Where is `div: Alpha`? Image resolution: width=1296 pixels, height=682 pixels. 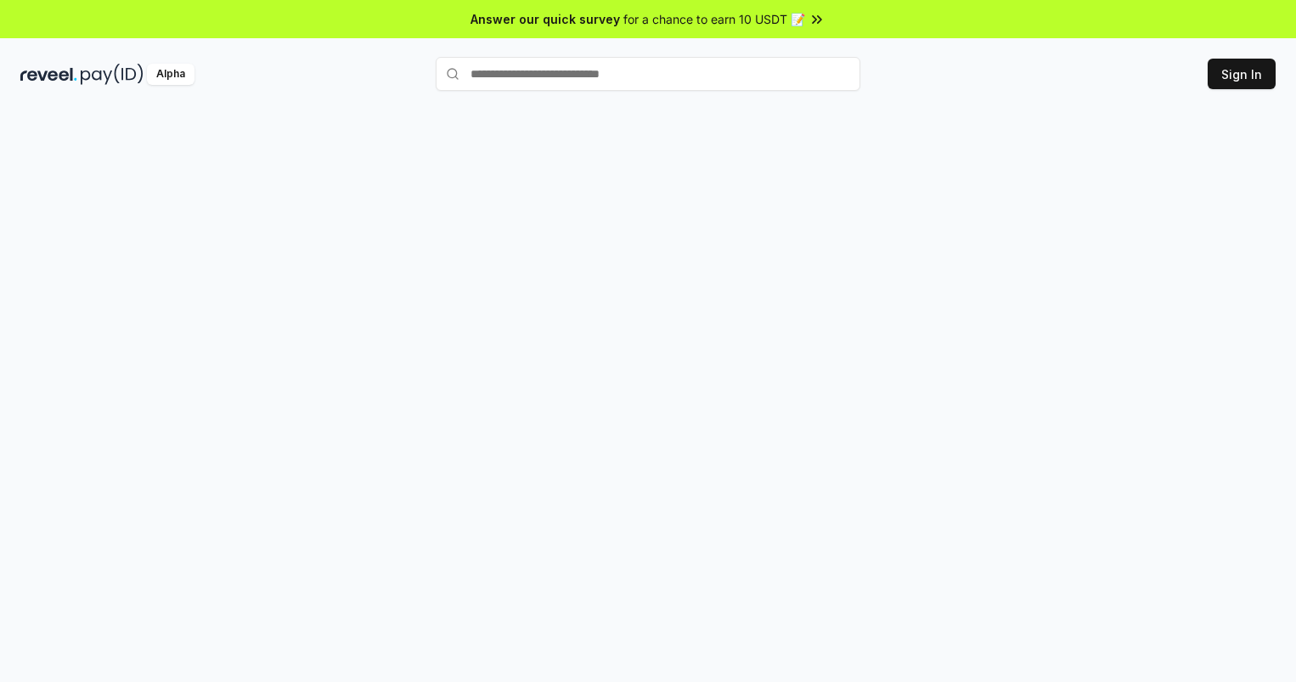
div: Alpha is located at coordinates (171, 74).